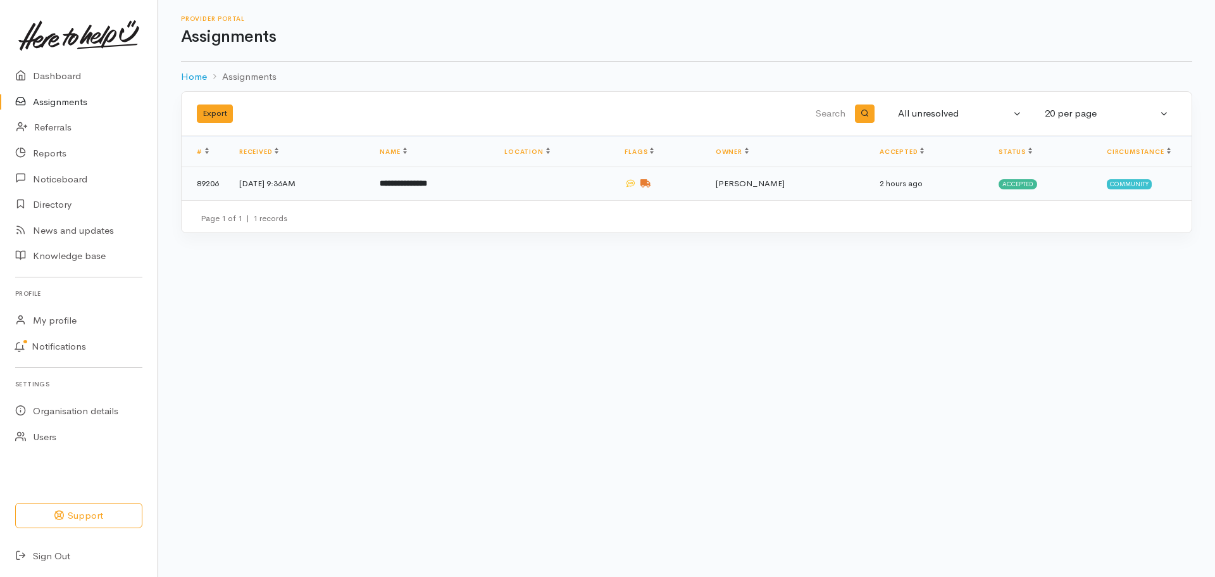 This screenshot has width=1215, height=577. I want to click on a: Flags, so click(639, 151).